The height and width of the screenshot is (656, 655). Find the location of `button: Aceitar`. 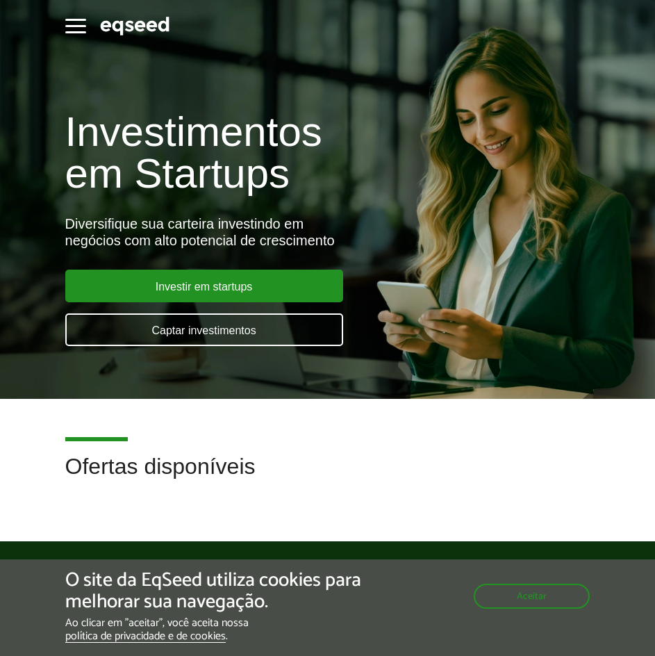

button: Aceitar is located at coordinates (531, 596).